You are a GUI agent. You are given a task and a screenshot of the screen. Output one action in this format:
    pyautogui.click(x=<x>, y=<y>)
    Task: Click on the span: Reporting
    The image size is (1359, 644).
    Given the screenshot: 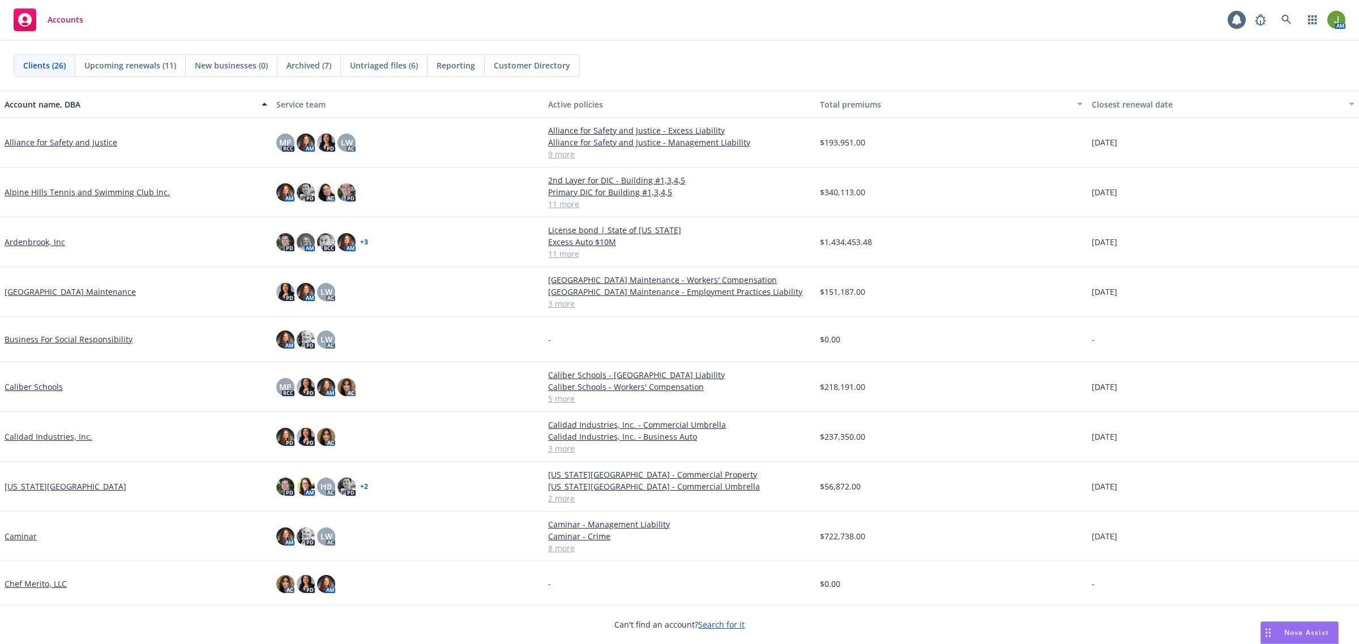 What is the action you would take?
    pyautogui.click(x=456, y=65)
    